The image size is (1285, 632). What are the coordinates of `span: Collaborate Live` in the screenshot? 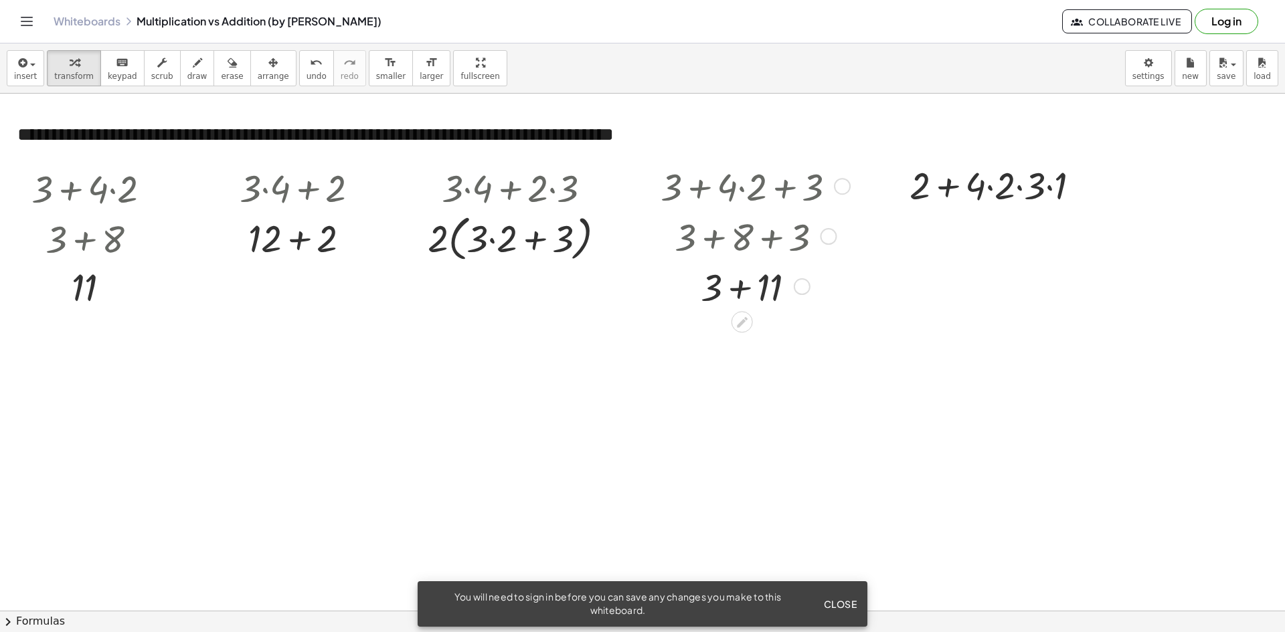 It's located at (1127, 21).